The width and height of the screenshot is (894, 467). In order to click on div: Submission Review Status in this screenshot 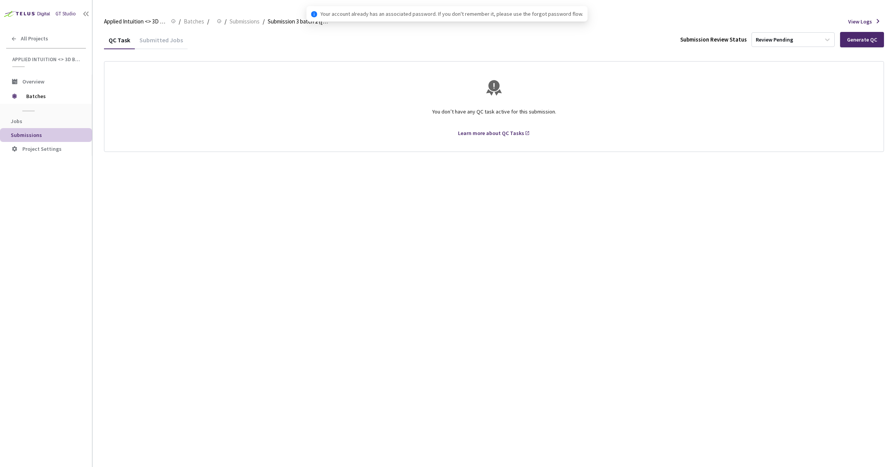, I will do `click(713, 39)`.